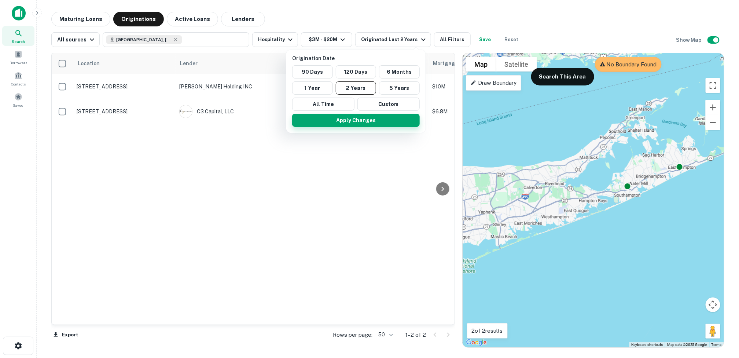 This screenshot has width=739, height=358. I want to click on button: 1 Year, so click(312, 88).